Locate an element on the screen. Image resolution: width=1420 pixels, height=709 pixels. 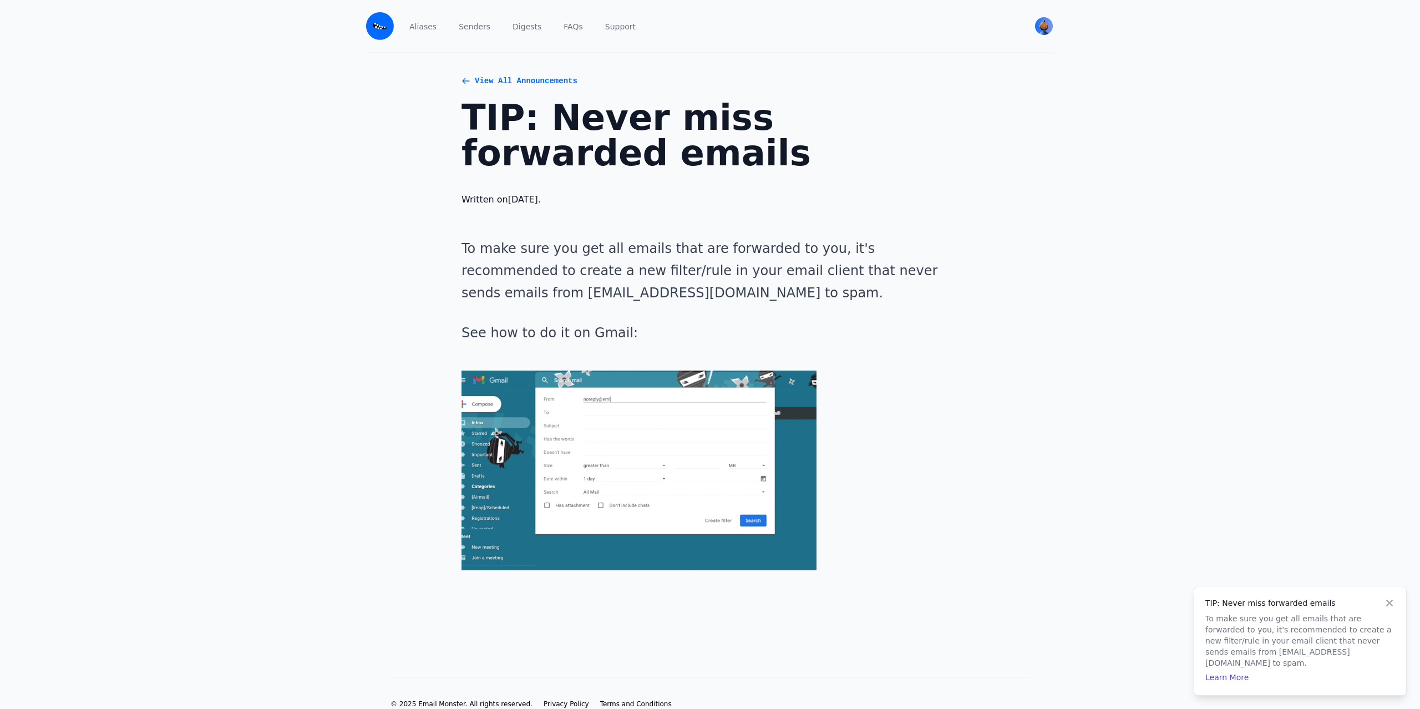
img: Dante's Avatar is located at coordinates (1044, 26).